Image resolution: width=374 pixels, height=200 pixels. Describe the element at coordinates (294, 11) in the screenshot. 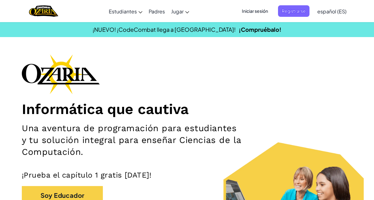

I see `span: Registrarse` at that location.